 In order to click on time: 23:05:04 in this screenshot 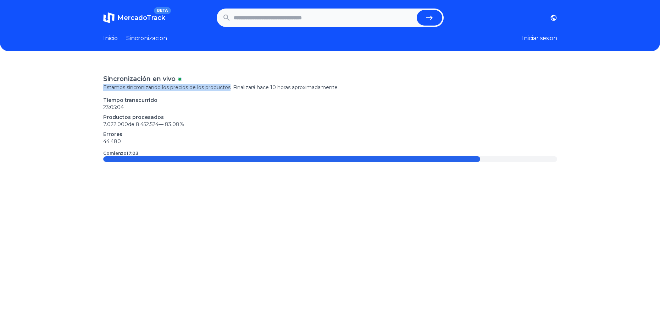, I will do `click(113, 107)`.